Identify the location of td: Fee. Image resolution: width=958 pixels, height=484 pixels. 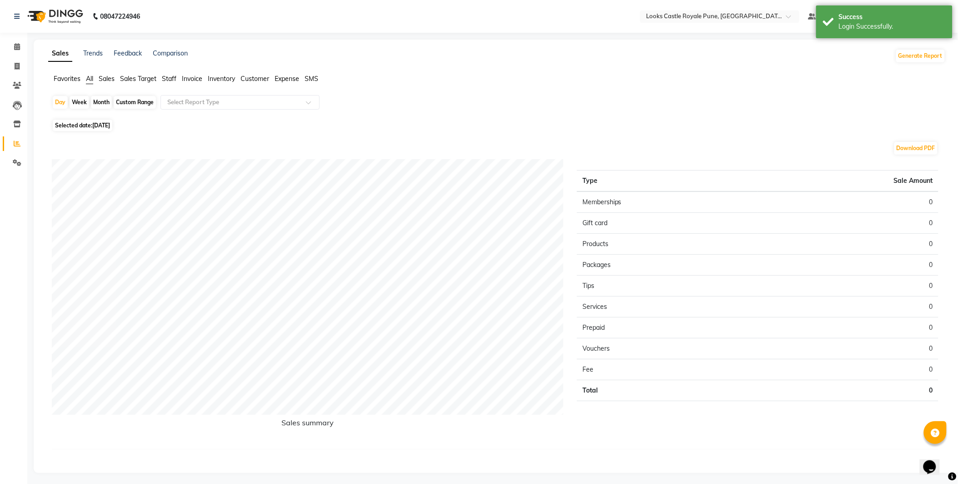
(667, 370).